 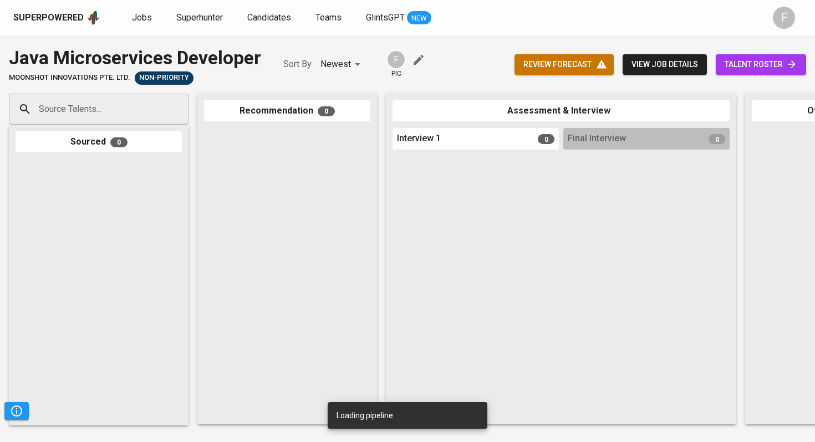 I want to click on div: Sourced, so click(x=99, y=142).